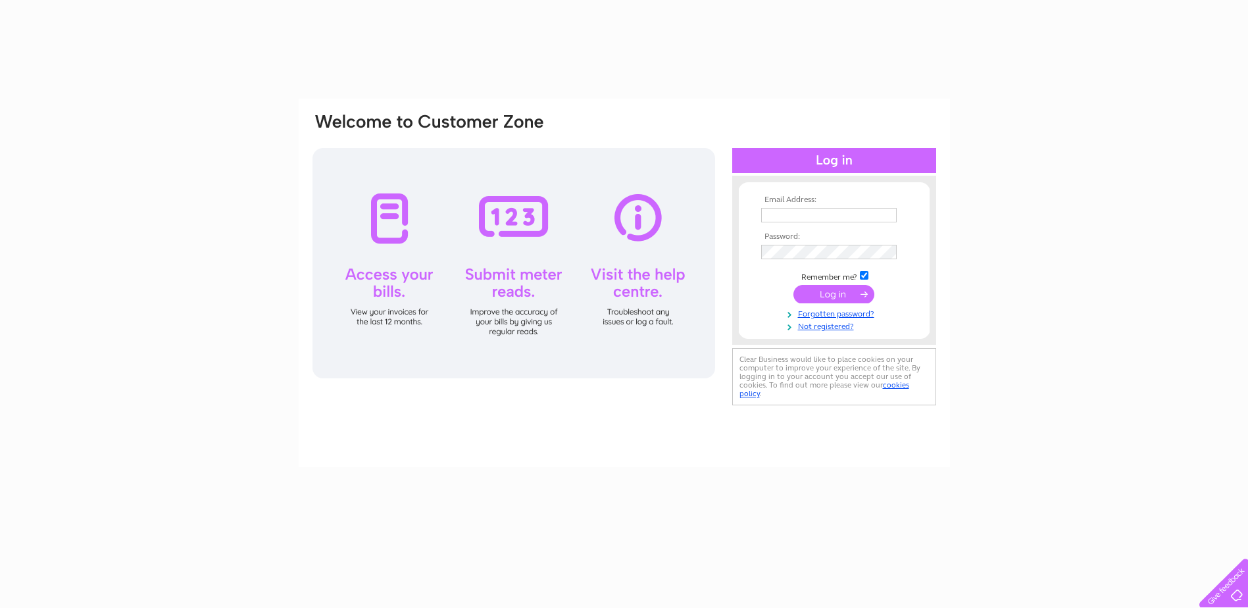  Describe the element at coordinates (836, 313) in the screenshot. I see `a: Forgotten password?` at that location.